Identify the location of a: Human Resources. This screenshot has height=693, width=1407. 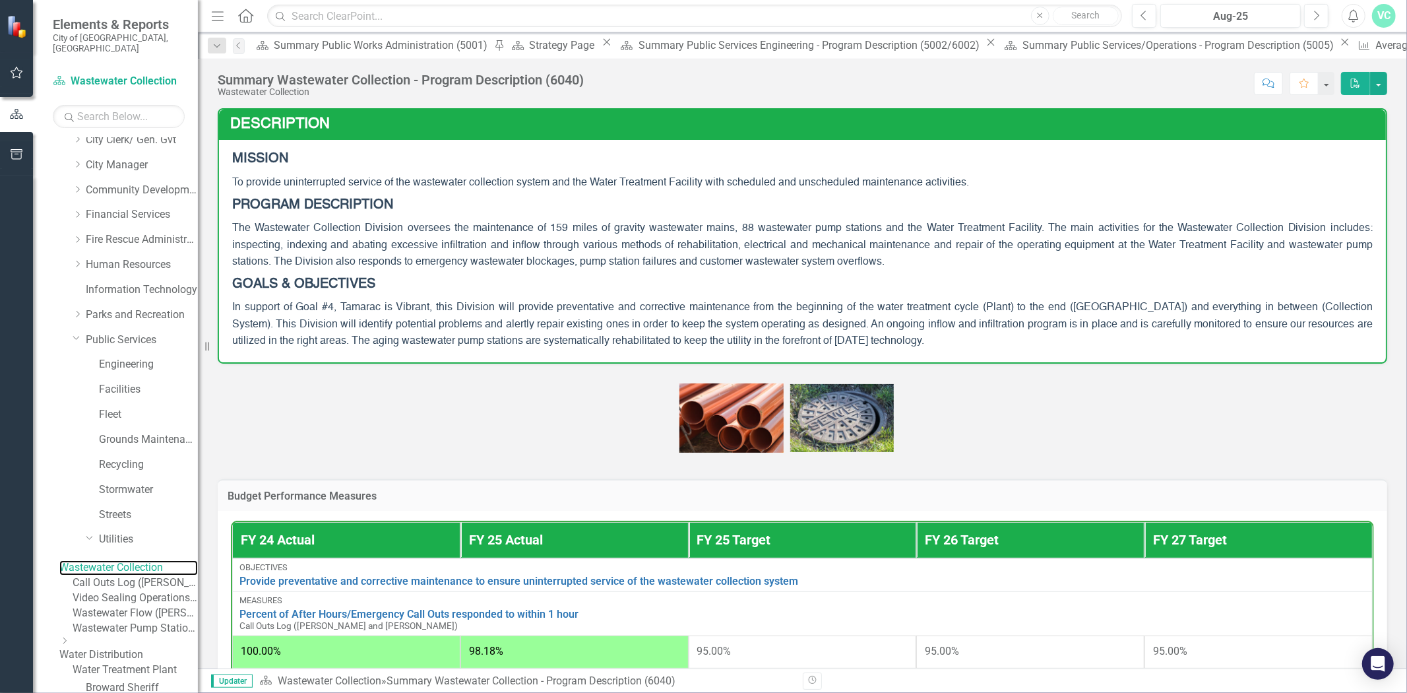
(142, 264).